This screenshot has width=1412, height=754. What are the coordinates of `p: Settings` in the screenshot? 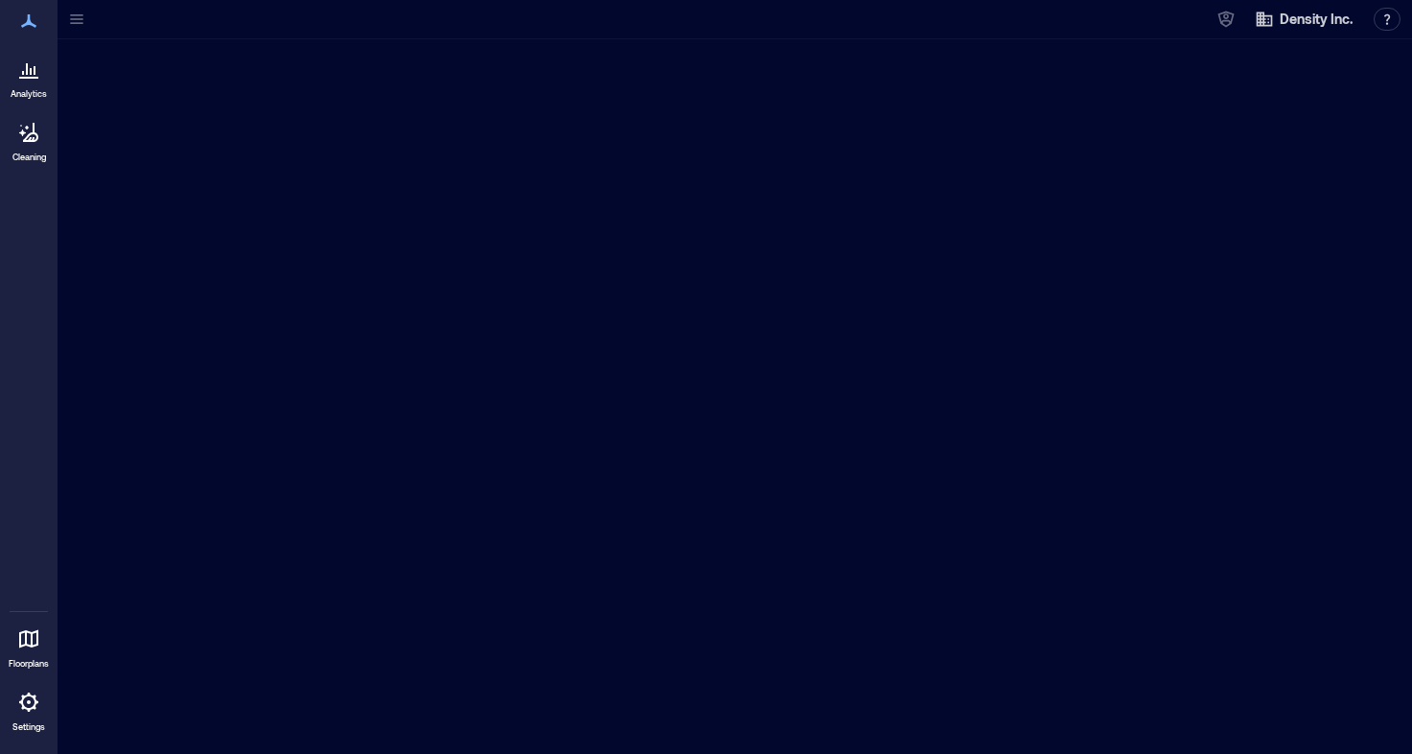 It's located at (29, 727).